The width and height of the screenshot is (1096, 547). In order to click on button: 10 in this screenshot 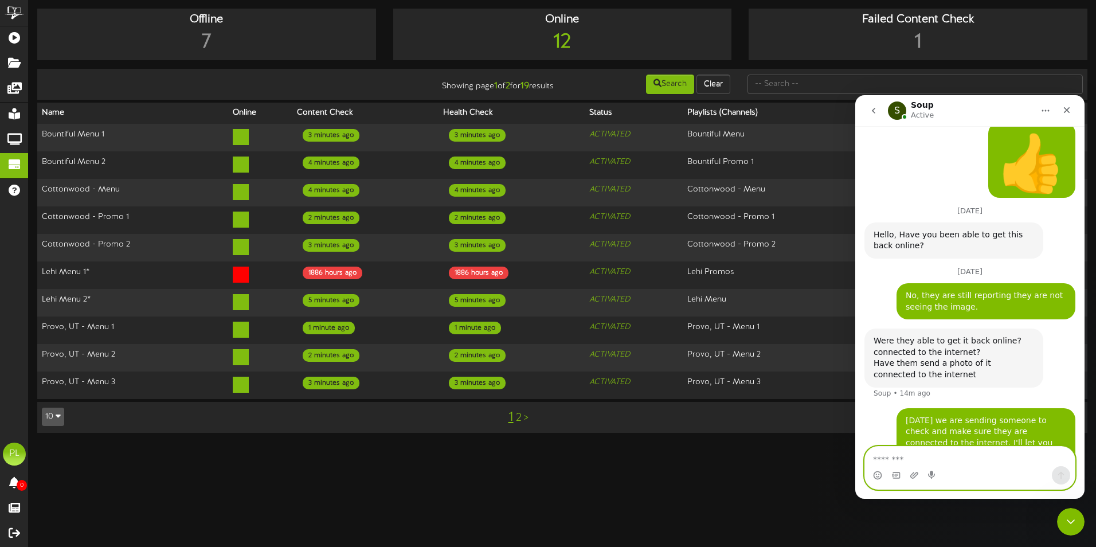, I will do `click(53, 417)`.